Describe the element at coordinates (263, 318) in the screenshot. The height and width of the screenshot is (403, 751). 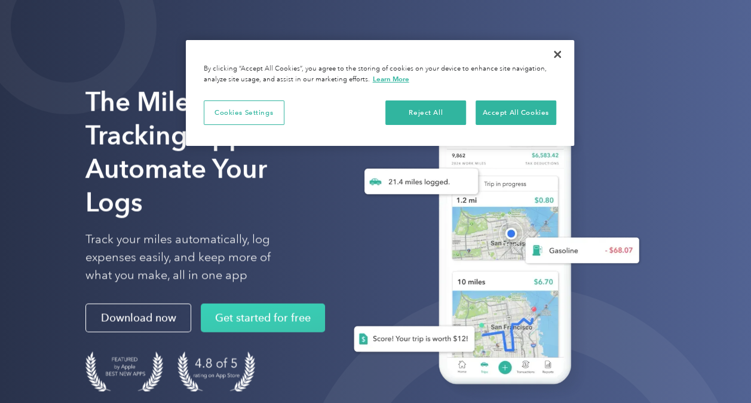
I see `a: Get started for free` at that location.